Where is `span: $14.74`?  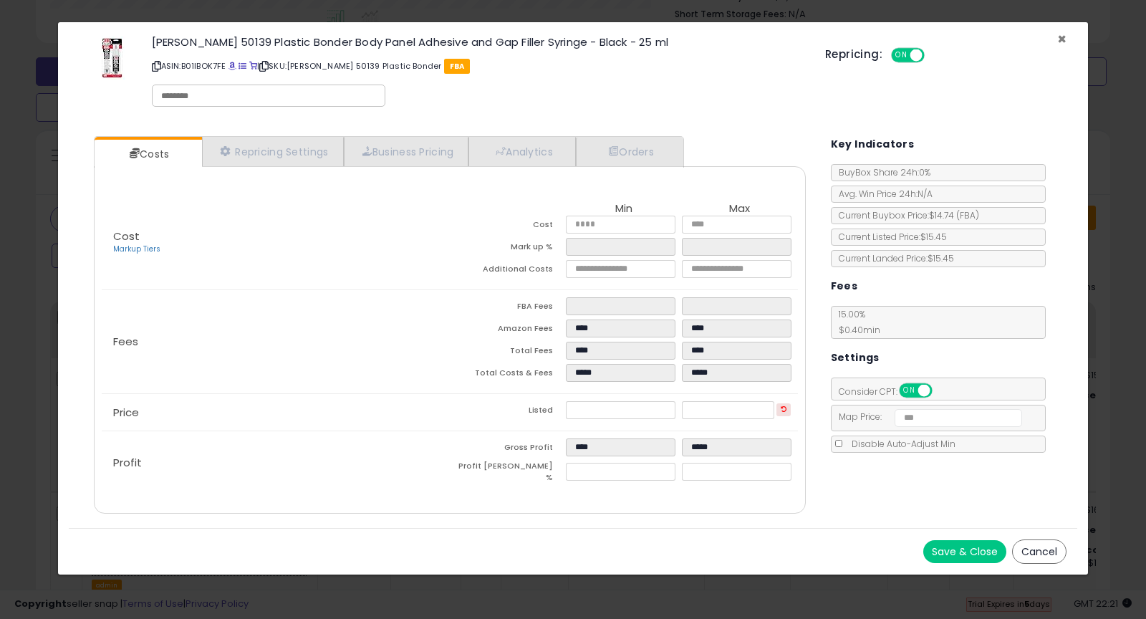 span: $14.74 is located at coordinates (954, 215).